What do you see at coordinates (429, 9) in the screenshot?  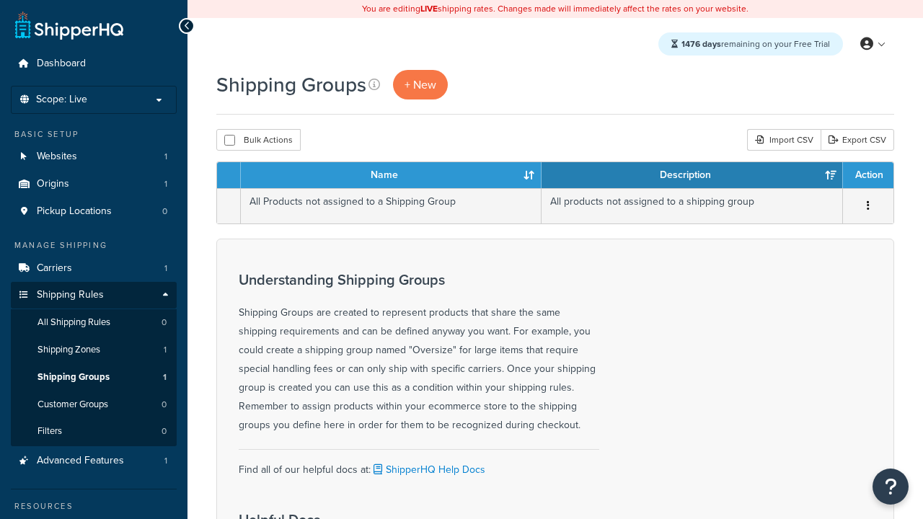 I see `b: LIVE` at bounding box center [429, 9].